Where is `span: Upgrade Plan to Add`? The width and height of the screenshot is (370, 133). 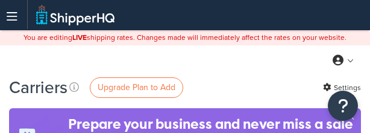
span: Upgrade Plan to Add is located at coordinates (136, 87).